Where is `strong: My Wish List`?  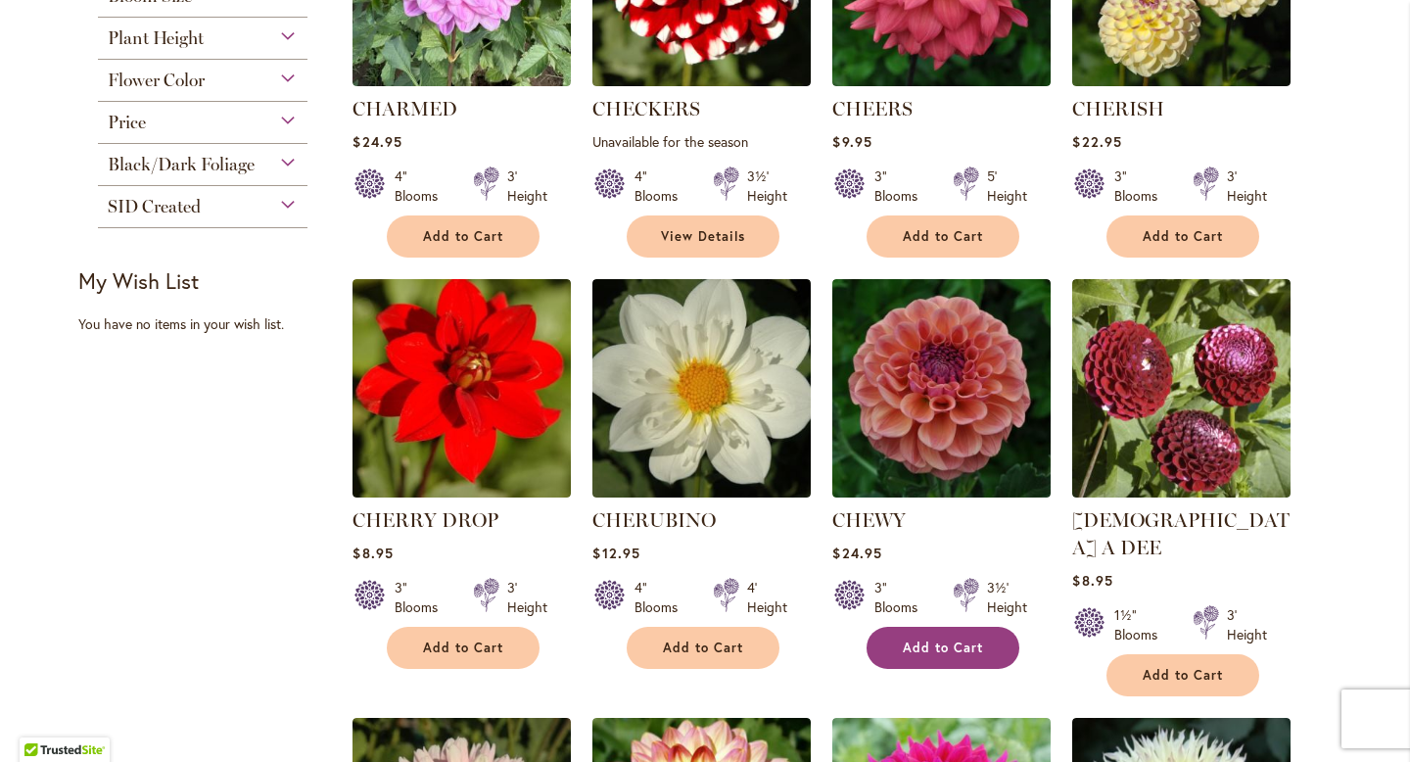 strong: My Wish List is located at coordinates (138, 280).